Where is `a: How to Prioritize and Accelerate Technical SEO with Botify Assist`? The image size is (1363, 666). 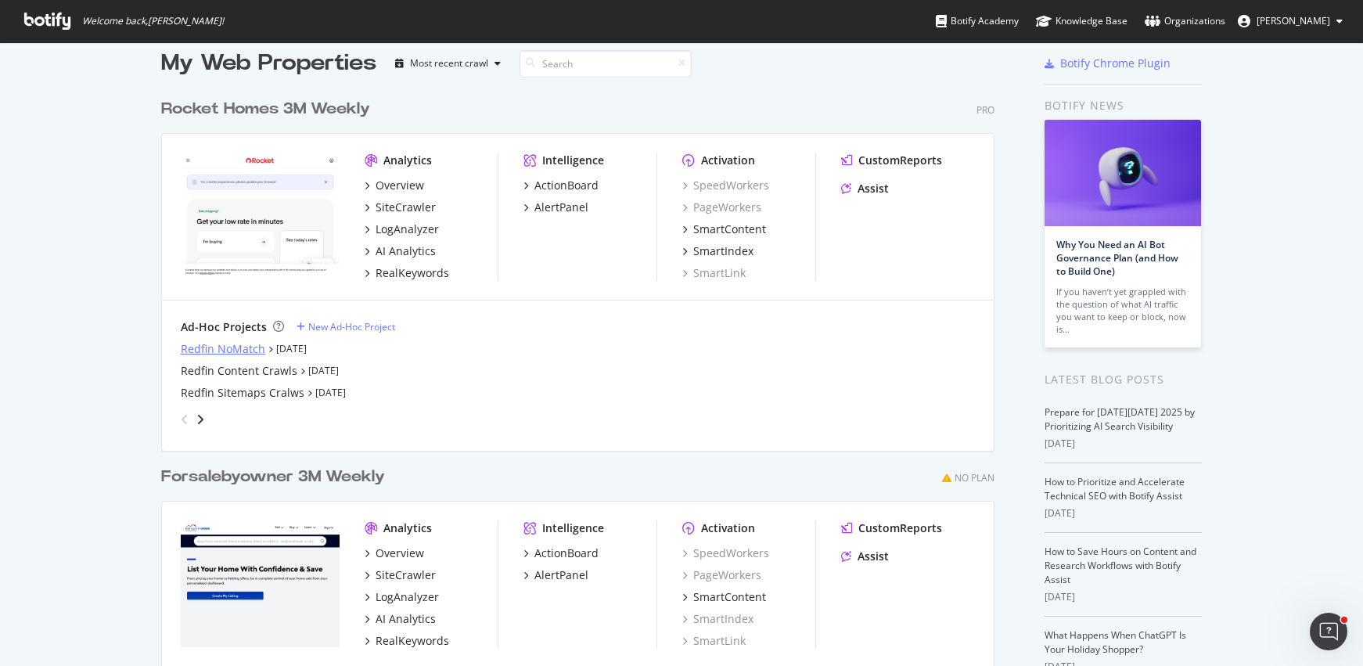
a: How to Prioritize and Accelerate Technical SEO with Botify Assist is located at coordinates (1114, 488).